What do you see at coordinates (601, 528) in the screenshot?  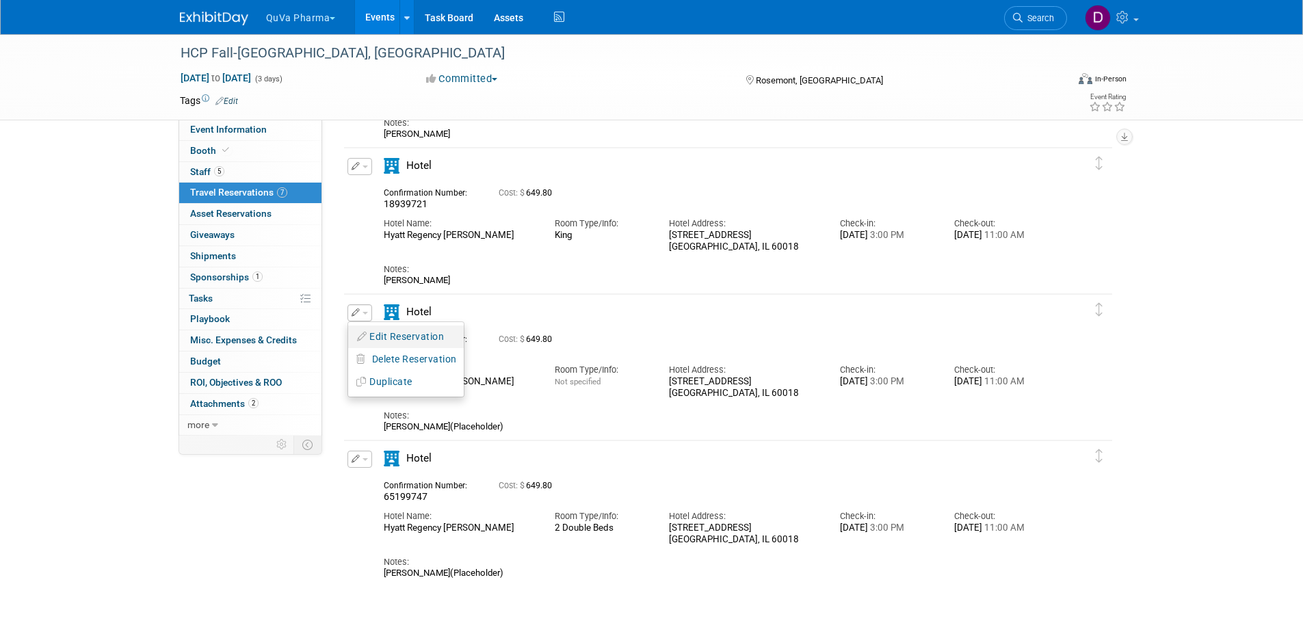 I see `div: 2 Double Beds` at bounding box center [601, 528].